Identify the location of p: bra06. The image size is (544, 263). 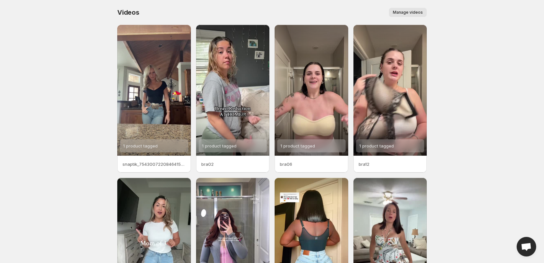
(311, 164).